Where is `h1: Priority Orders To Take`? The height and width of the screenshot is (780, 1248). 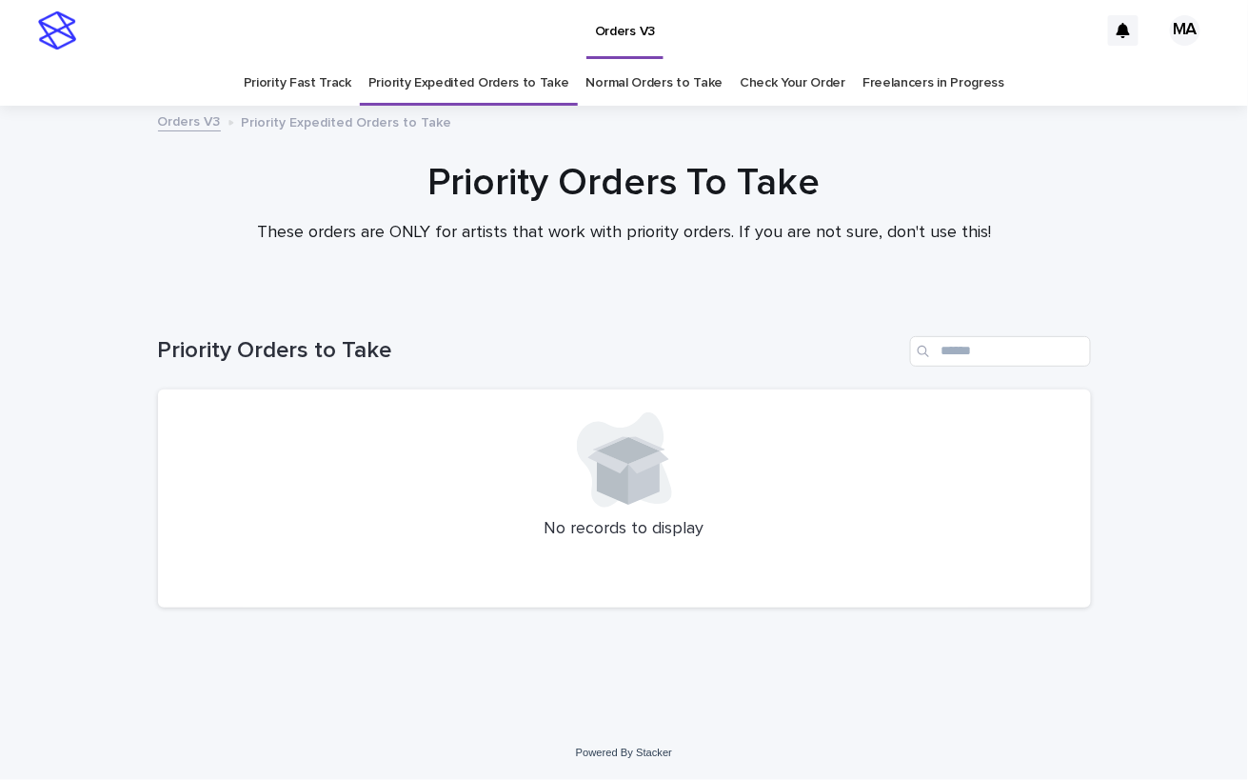
h1: Priority Orders To Take is located at coordinates (625, 183).